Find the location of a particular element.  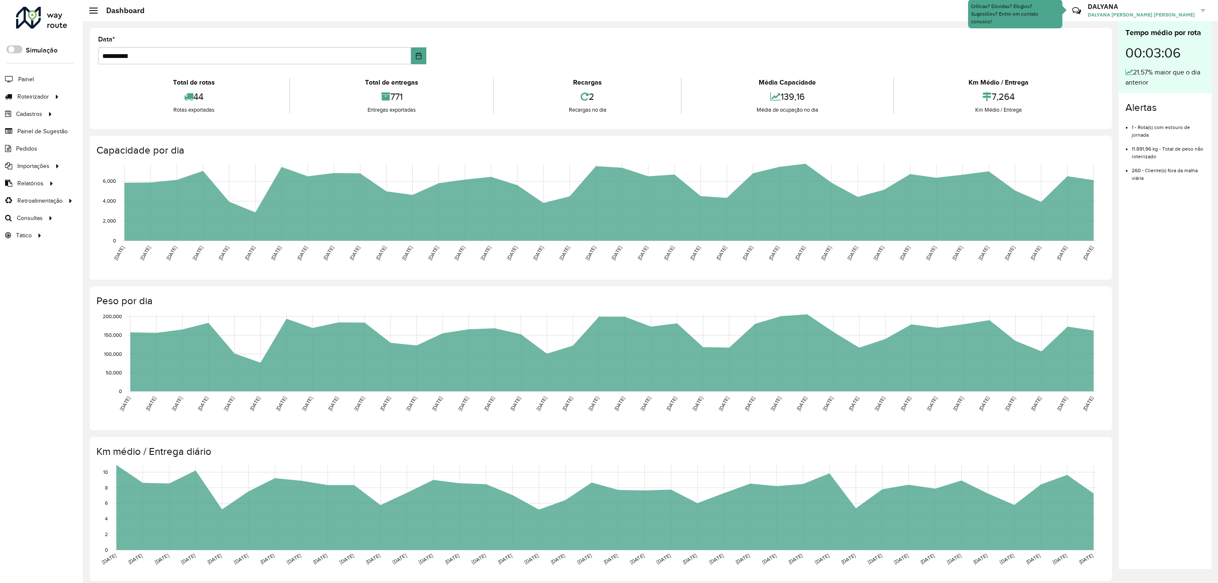

li: 11.891,96 kg - Total de peso não roteirizado is located at coordinates (1168, 149).